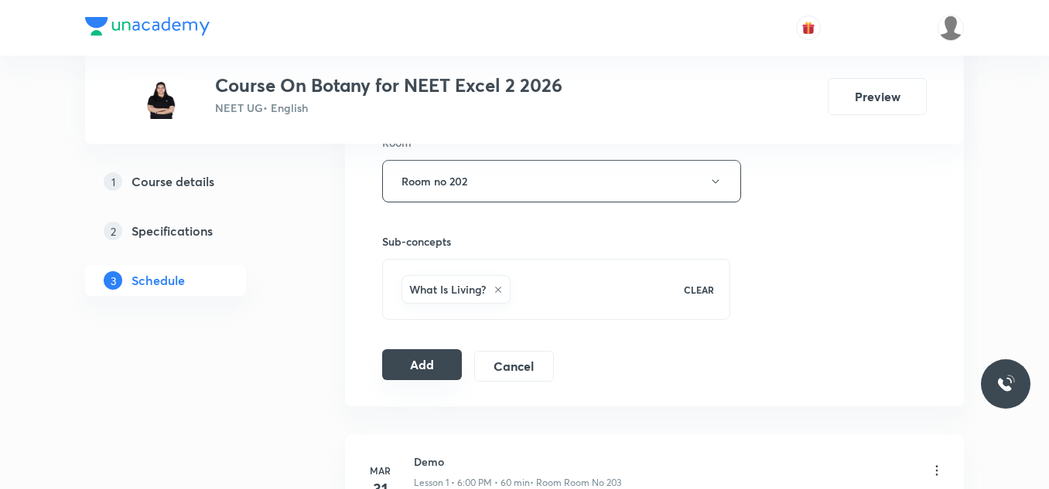  Describe the element at coordinates (388, 107) in the screenshot. I see `p: NEET UG • English` at that location.